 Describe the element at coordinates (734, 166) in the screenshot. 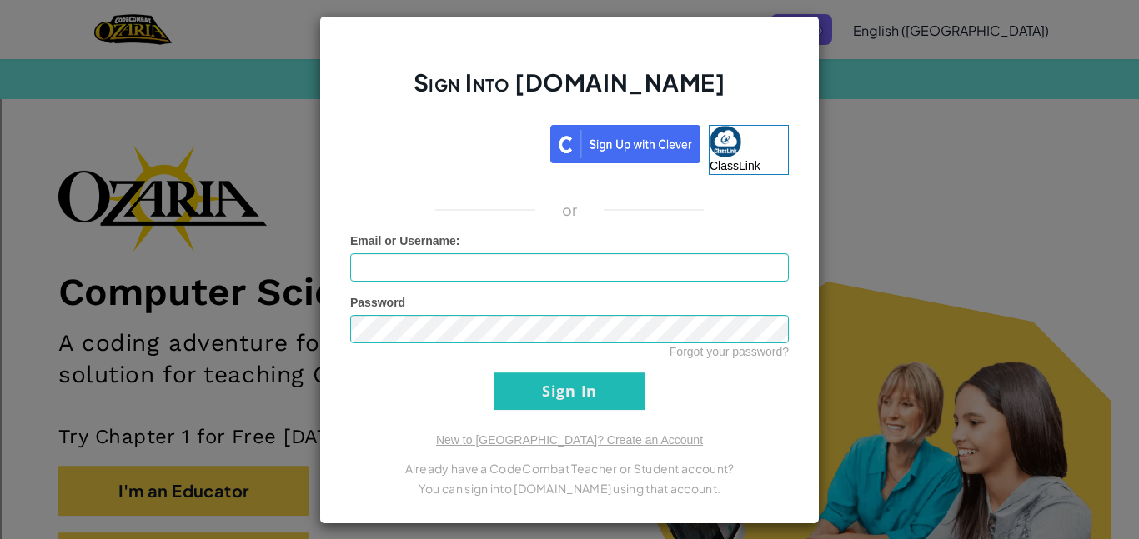

I see `span: ClassLink` at that location.